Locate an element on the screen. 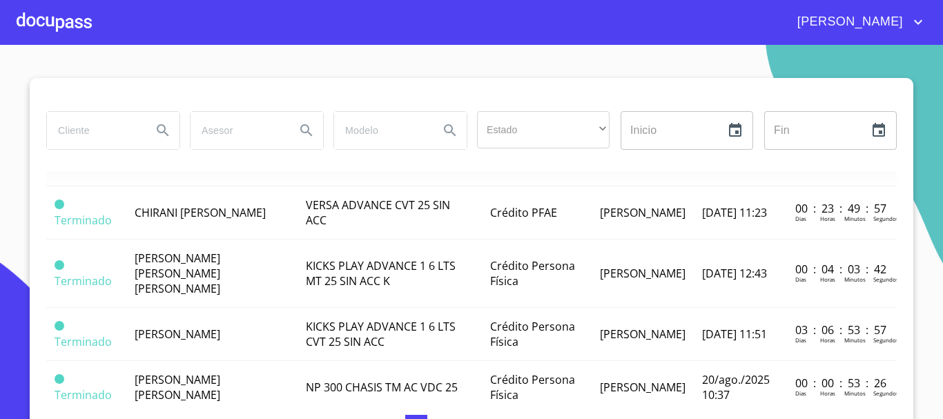  p: 03 : 06 : 53 : 57 is located at coordinates (842, 330).